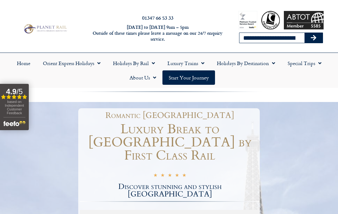 The height and width of the screenshot is (214, 338). I want to click on button: Search, so click(313, 38).